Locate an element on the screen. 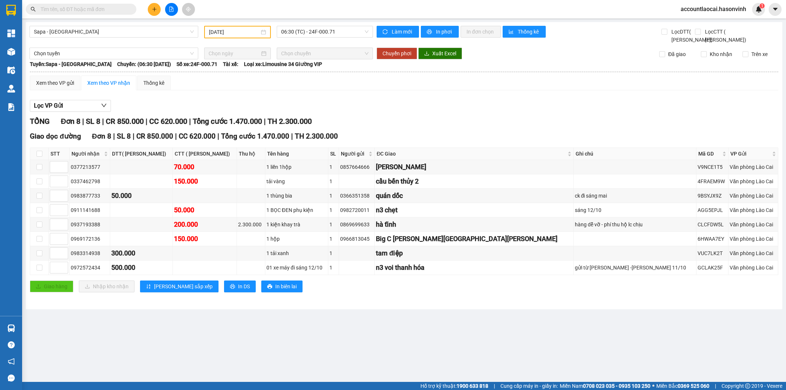 Image resolution: width=786 pixels, height=390 pixels. div: n3 voi thanh hóa is located at coordinates (474, 268).